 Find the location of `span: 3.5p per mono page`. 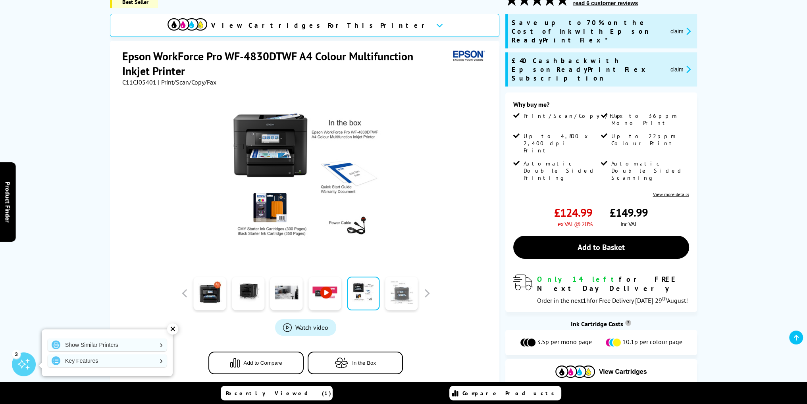

span: 3.5p per mono page is located at coordinates (564, 342).